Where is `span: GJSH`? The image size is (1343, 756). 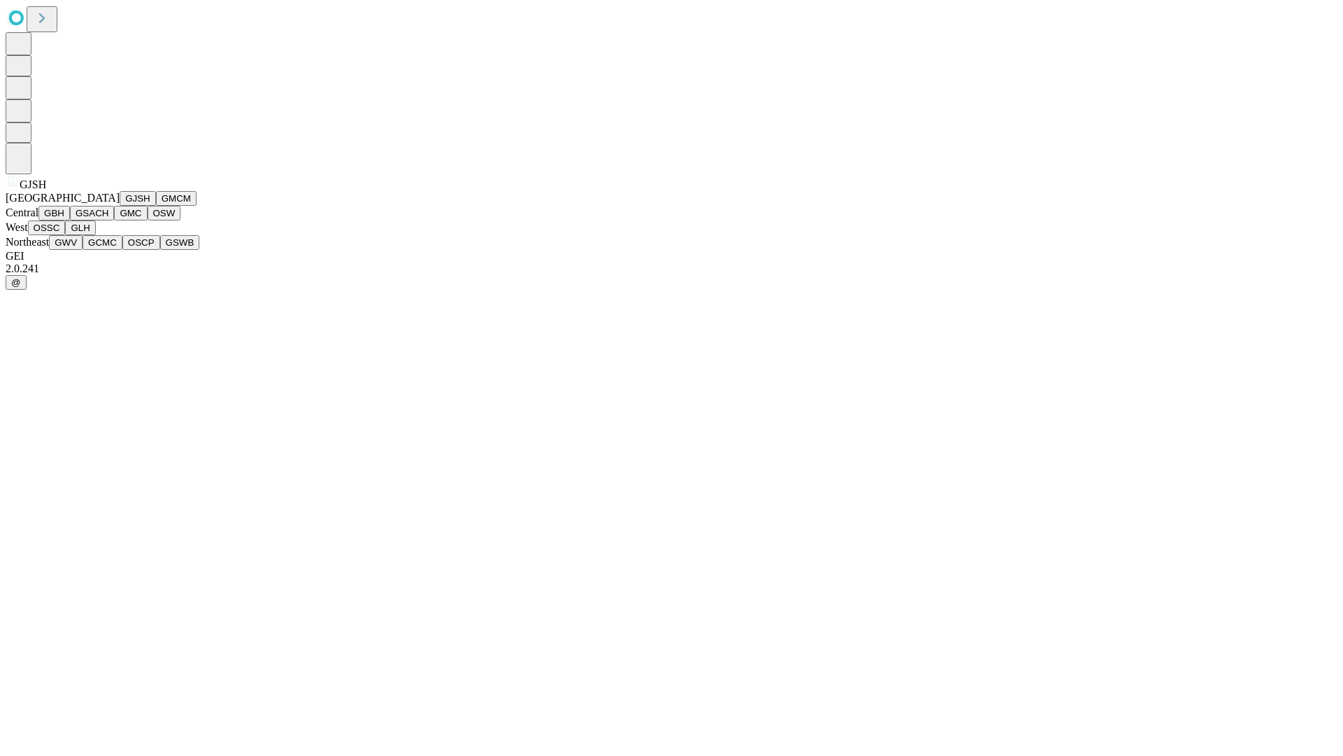
span: GJSH is located at coordinates (33, 184).